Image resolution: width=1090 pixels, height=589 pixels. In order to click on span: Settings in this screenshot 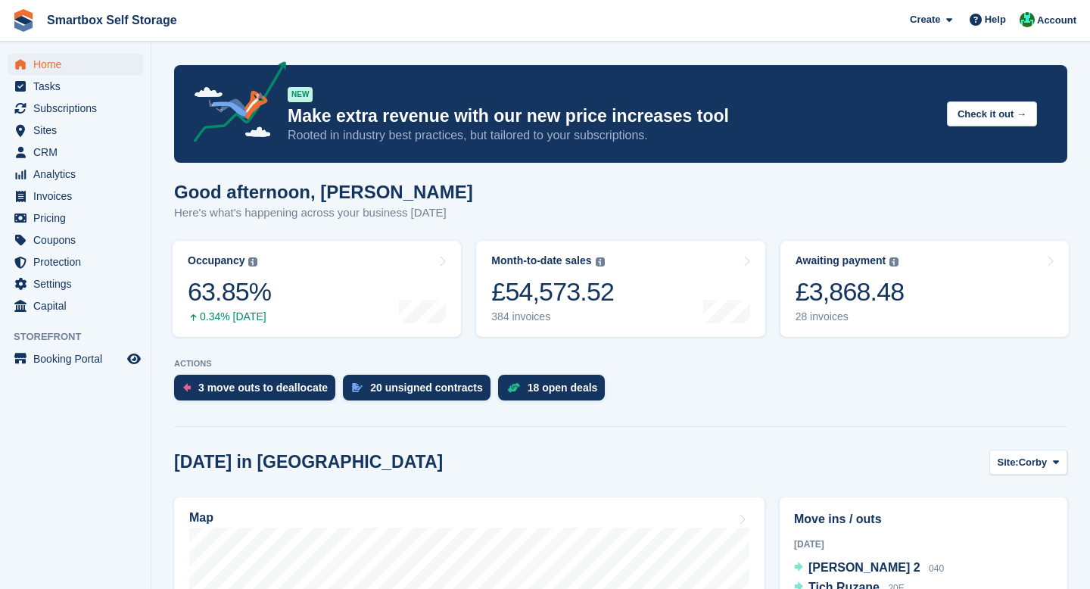, I will do `click(79, 284)`.